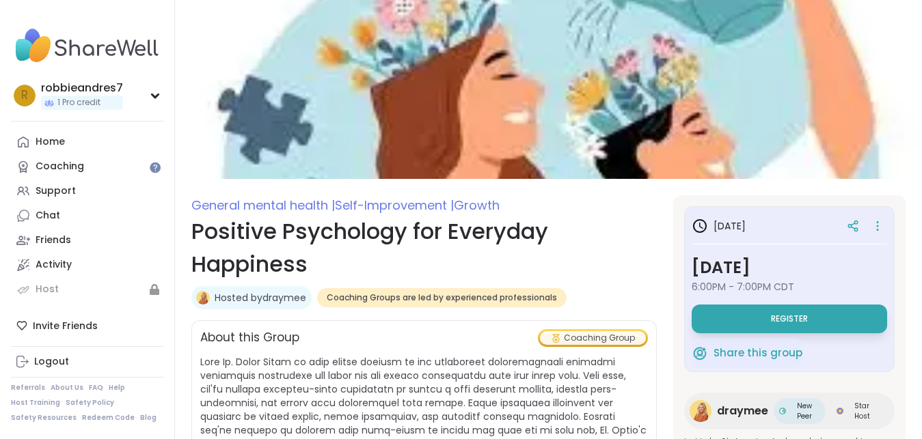 This screenshot has width=922, height=439. Describe the element at coordinates (36, 403) in the screenshot. I see `a: Host Training` at that location.